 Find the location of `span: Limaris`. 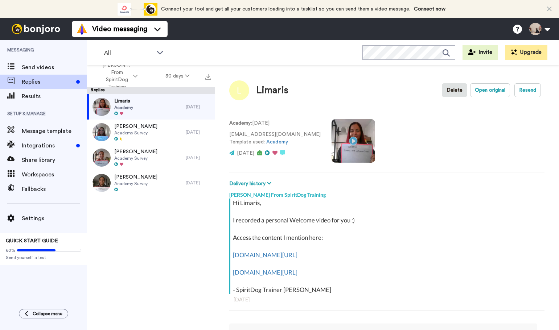

span: Limaris is located at coordinates (124, 101).